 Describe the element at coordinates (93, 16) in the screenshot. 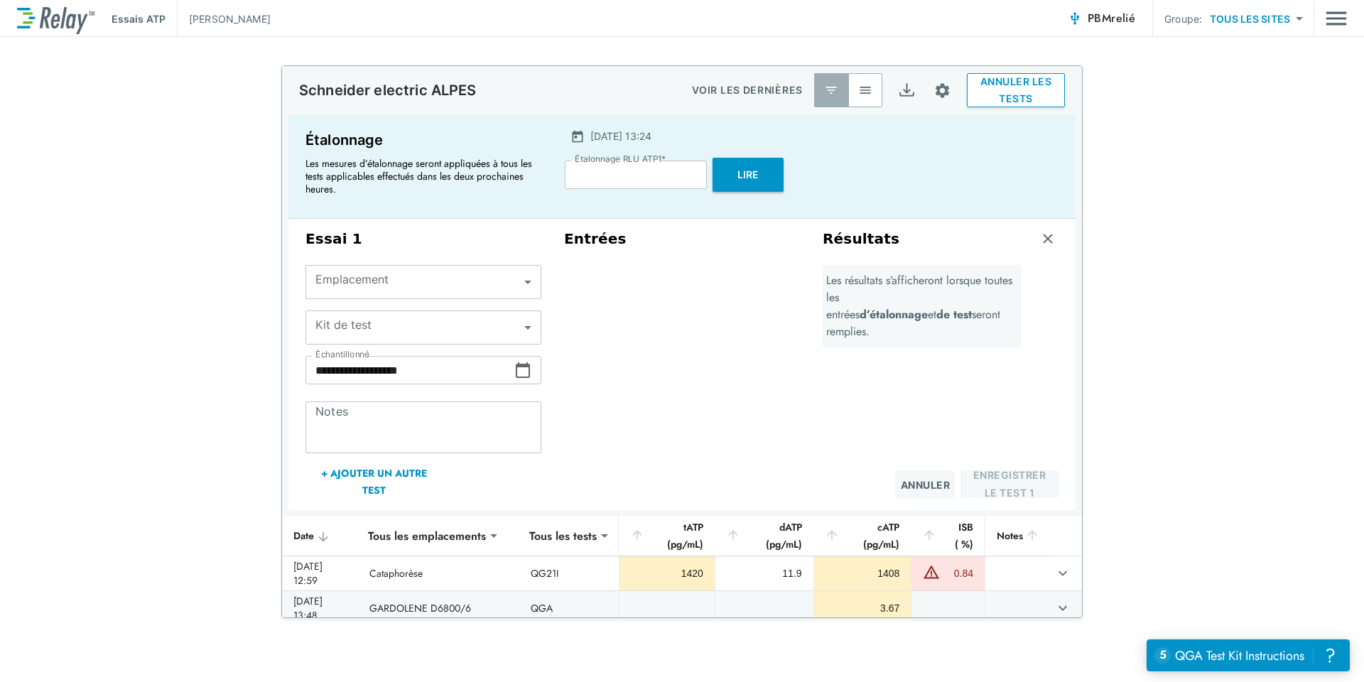

I see `div: QGA Test Kit Instructions` at that location.